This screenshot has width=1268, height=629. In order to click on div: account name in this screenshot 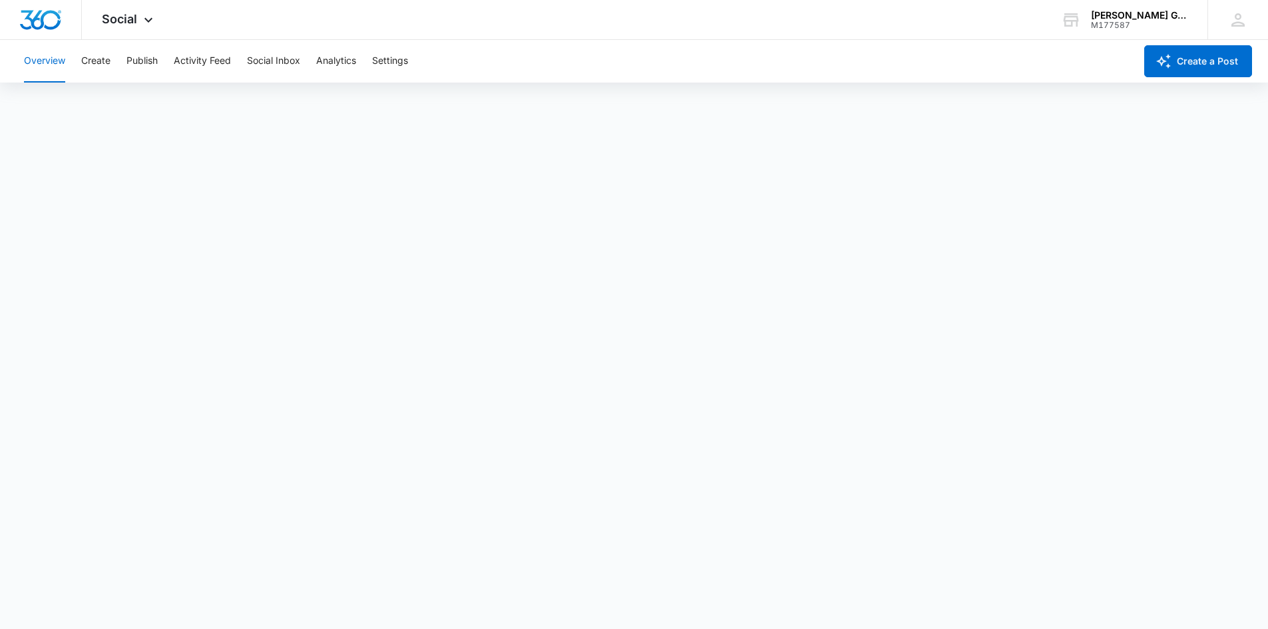, I will do `click(1139, 15)`.